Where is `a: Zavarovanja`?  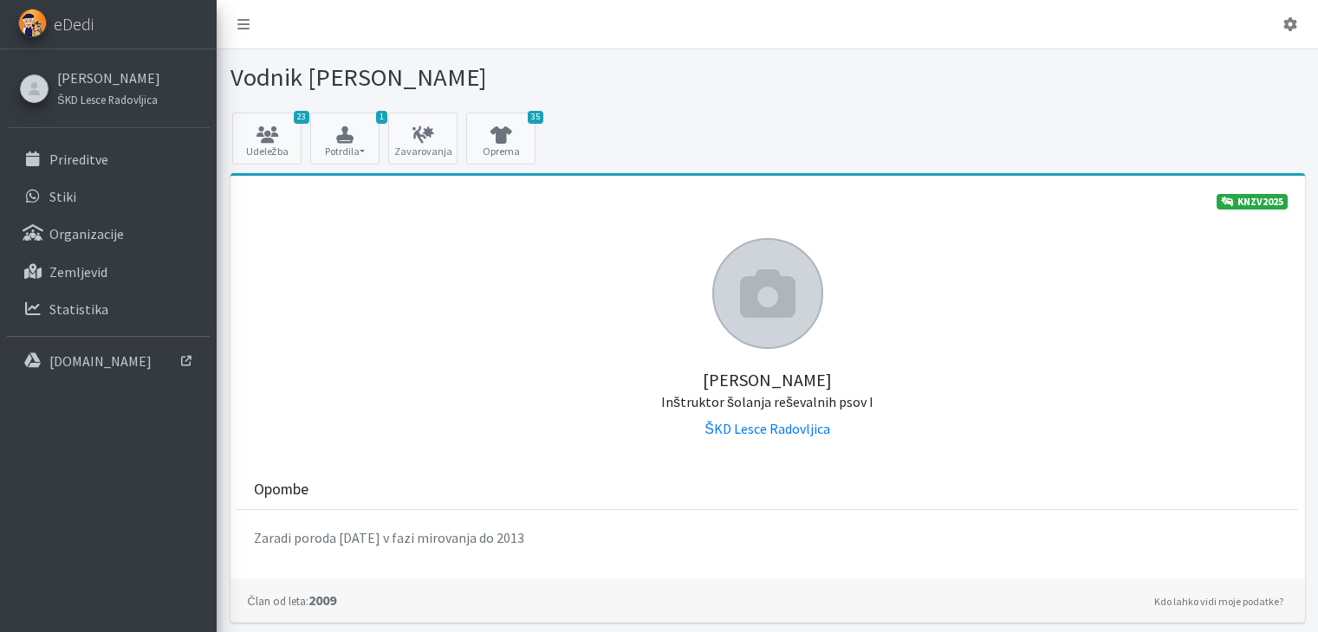 a: Zavarovanja is located at coordinates (423, 139).